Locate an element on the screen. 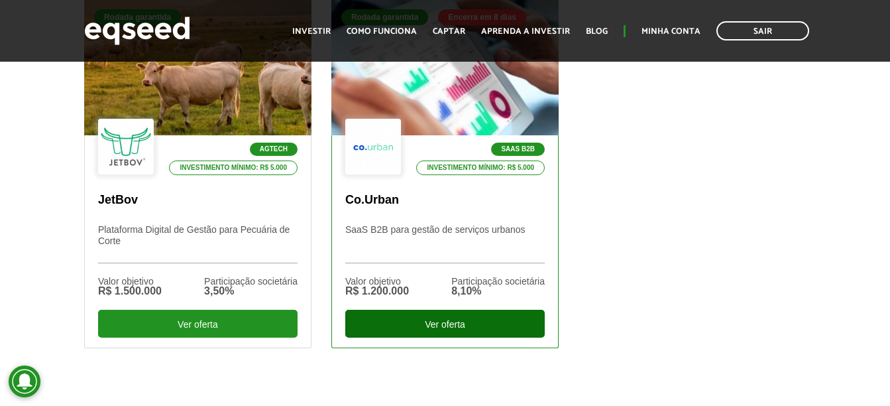 The height and width of the screenshot is (406, 890). a: Minha conta is located at coordinates (671, 31).